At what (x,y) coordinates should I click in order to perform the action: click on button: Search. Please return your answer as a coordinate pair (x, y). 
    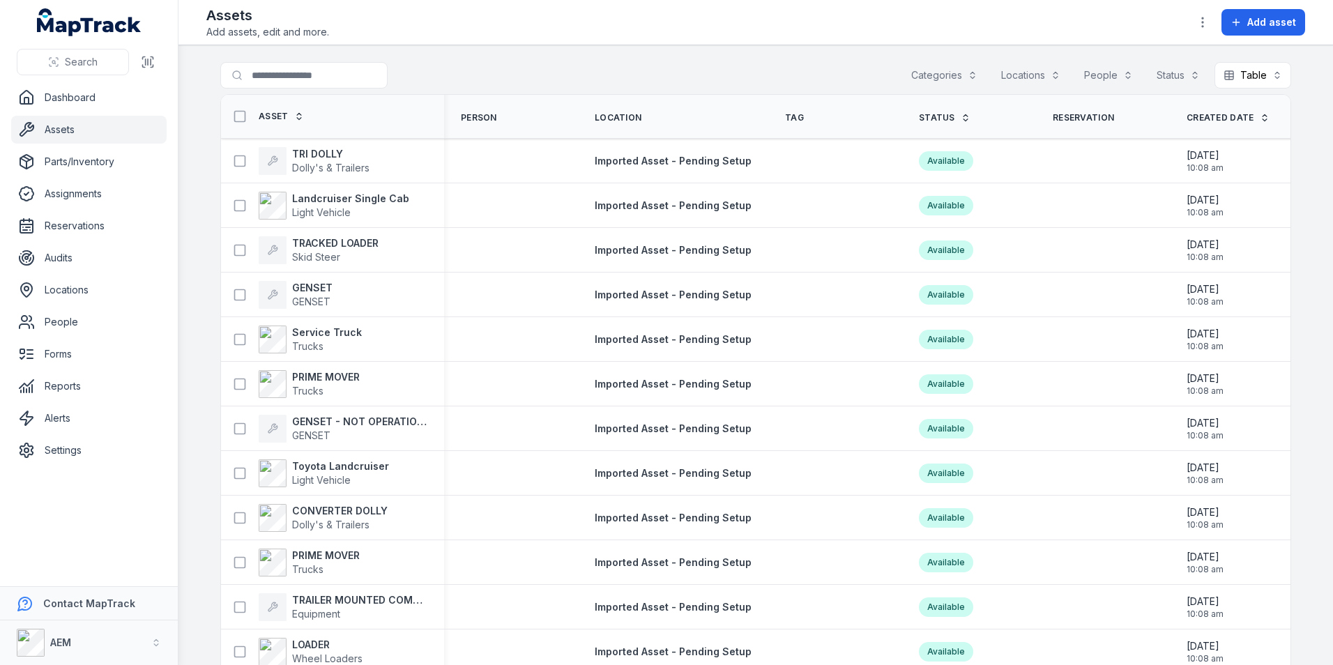
    Looking at the image, I should click on (72, 62).